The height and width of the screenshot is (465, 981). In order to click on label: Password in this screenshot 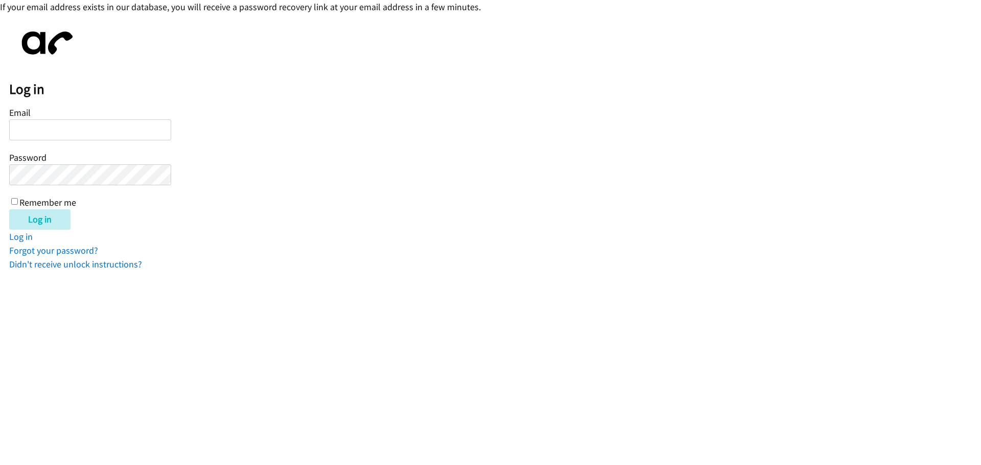, I will do `click(28, 157)`.